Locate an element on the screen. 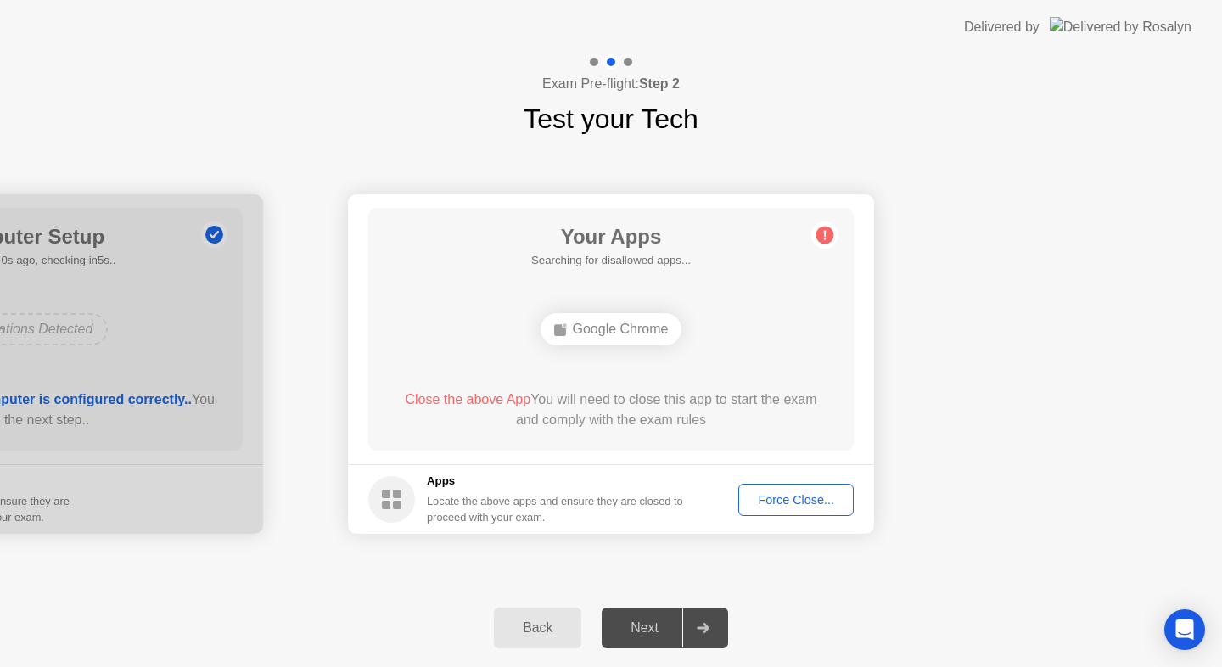 The width and height of the screenshot is (1222, 667). button: Next is located at coordinates (664, 628).